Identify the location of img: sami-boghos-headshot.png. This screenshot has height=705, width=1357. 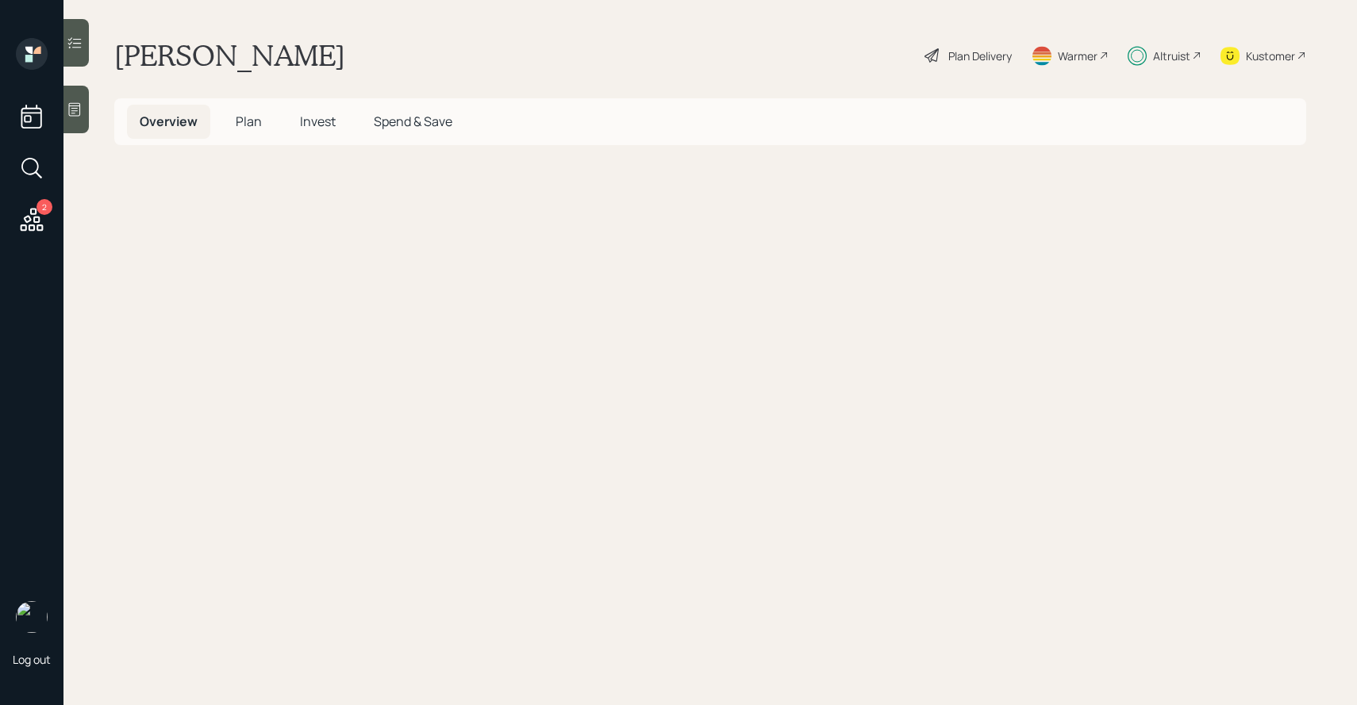
(32, 617).